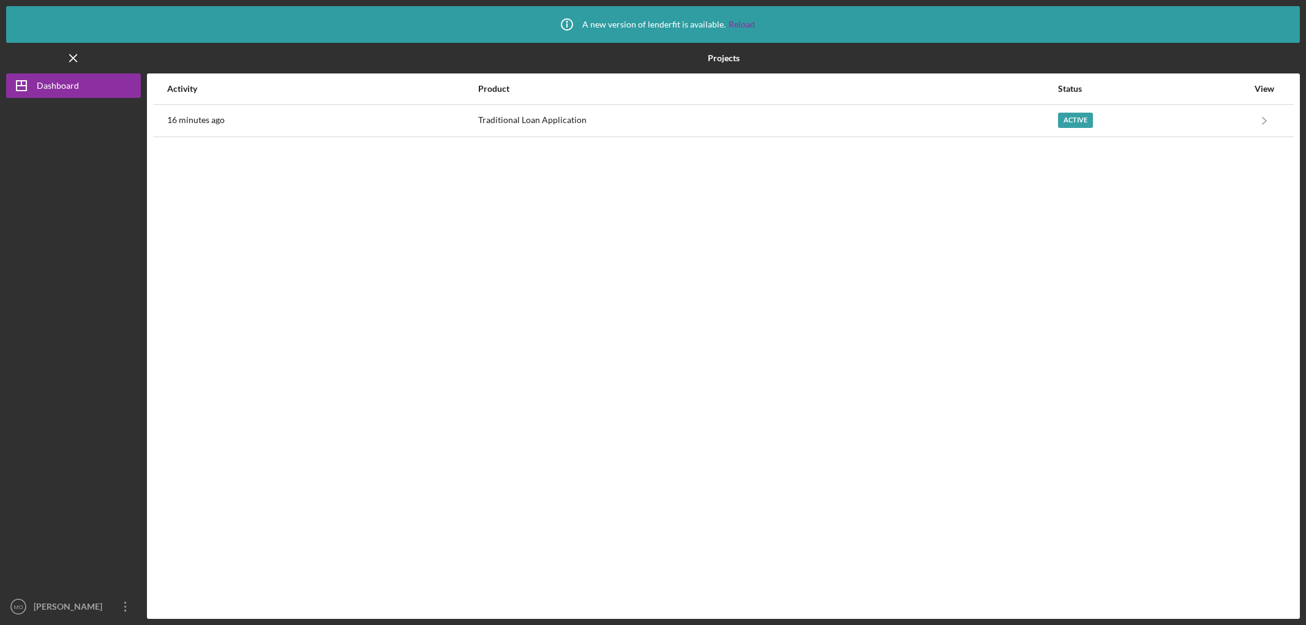  What do you see at coordinates (73, 86) in the screenshot?
I see `button: Dashboard` at bounding box center [73, 86].